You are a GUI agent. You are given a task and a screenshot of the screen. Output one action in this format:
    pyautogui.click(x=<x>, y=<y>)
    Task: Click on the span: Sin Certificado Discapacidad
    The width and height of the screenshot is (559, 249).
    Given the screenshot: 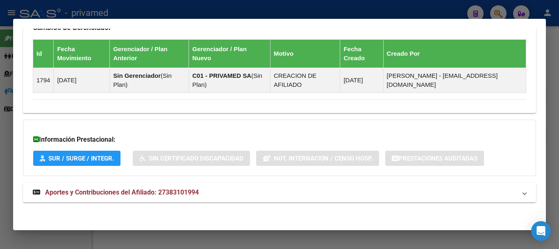 What is the action you would take?
    pyautogui.click(x=196, y=159)
    